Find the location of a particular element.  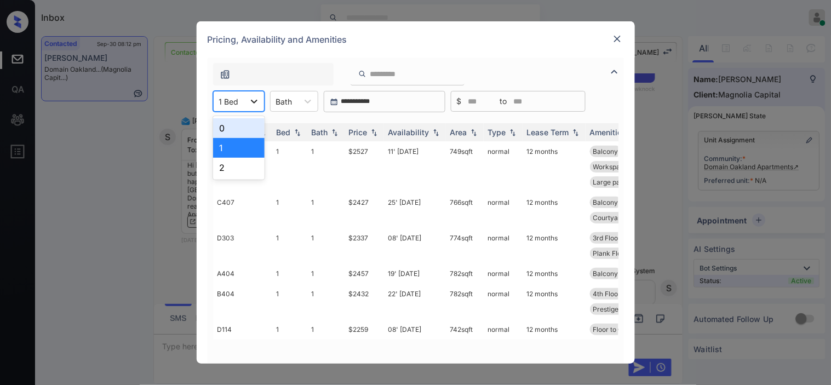

div: Bath is located at coordinates (320, 132).